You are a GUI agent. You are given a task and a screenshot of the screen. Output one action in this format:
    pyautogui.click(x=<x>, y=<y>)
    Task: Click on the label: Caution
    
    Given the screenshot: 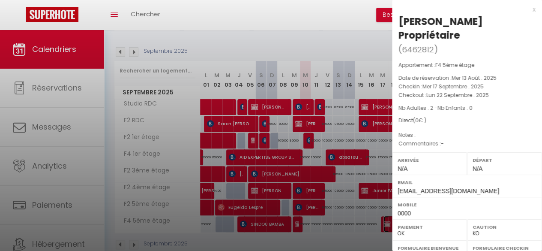 What is the action you would take?
    pyautogui.click(x=504, y=227)
    